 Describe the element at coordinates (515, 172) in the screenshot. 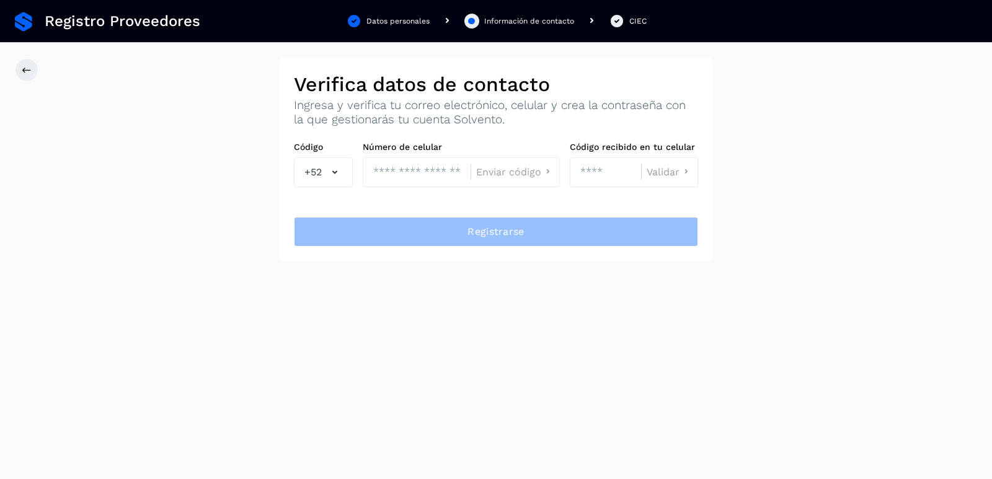

I see `button: Enviar código` at that location.